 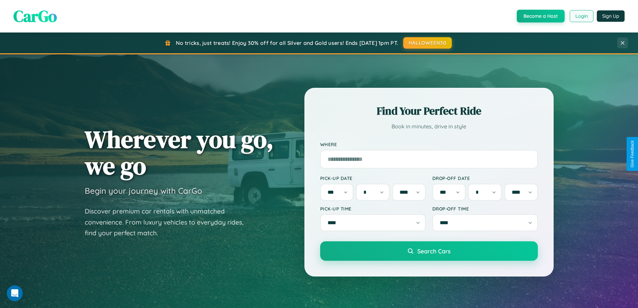 I want to click on h3: Begin your journey with CarGo, so click(x=143, y=190).